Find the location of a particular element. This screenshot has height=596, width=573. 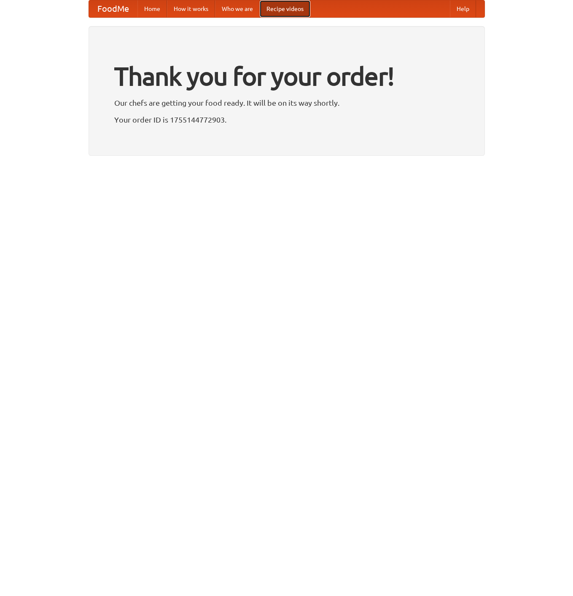

a: FoodMe is located at coordinates (113, 9).